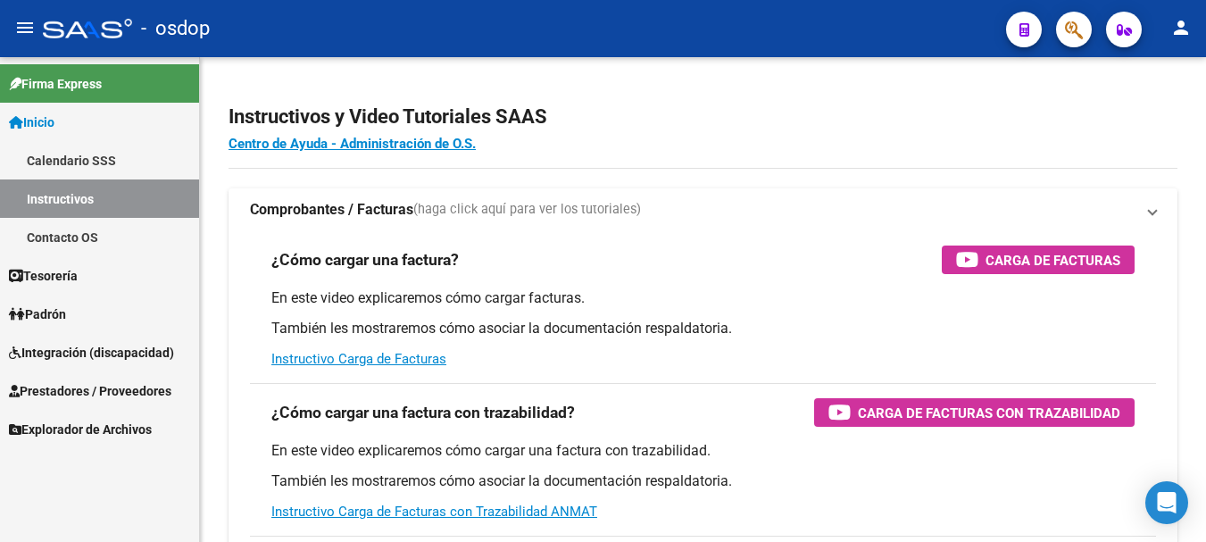 The image size is (1206, 542). What do you see at coordinates (434, 512) in the screenshot?
I see `a: Instructivo Carga de Facturas con Trazabilidad ANMAT` at bounding box center [434, 512].